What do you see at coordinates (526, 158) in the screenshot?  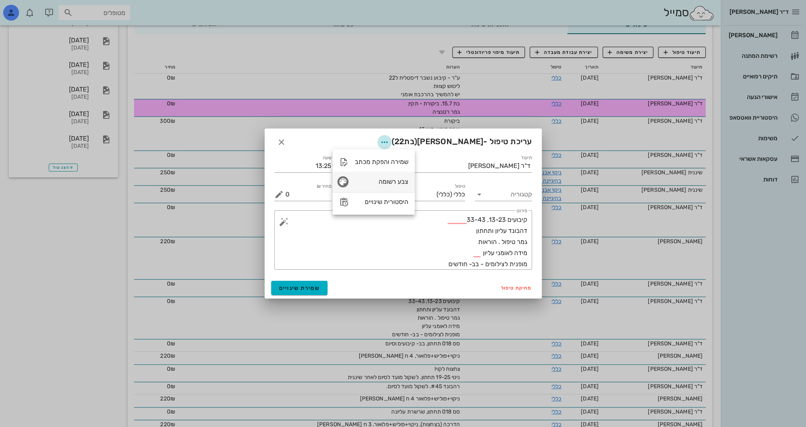 I see `label: תיעוד` at bounding box center [526, 158].